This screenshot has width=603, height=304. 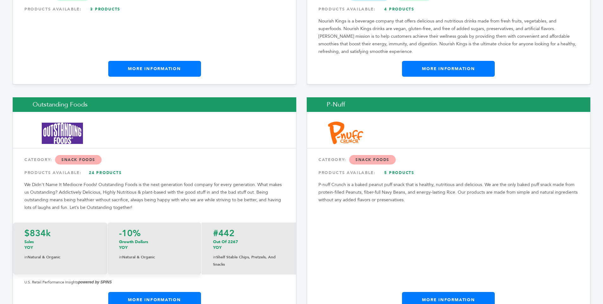 What do you see at coordinates (399, 173) in the screenshot?
I see `a: 5 Products` at bounding box center [399, 173].